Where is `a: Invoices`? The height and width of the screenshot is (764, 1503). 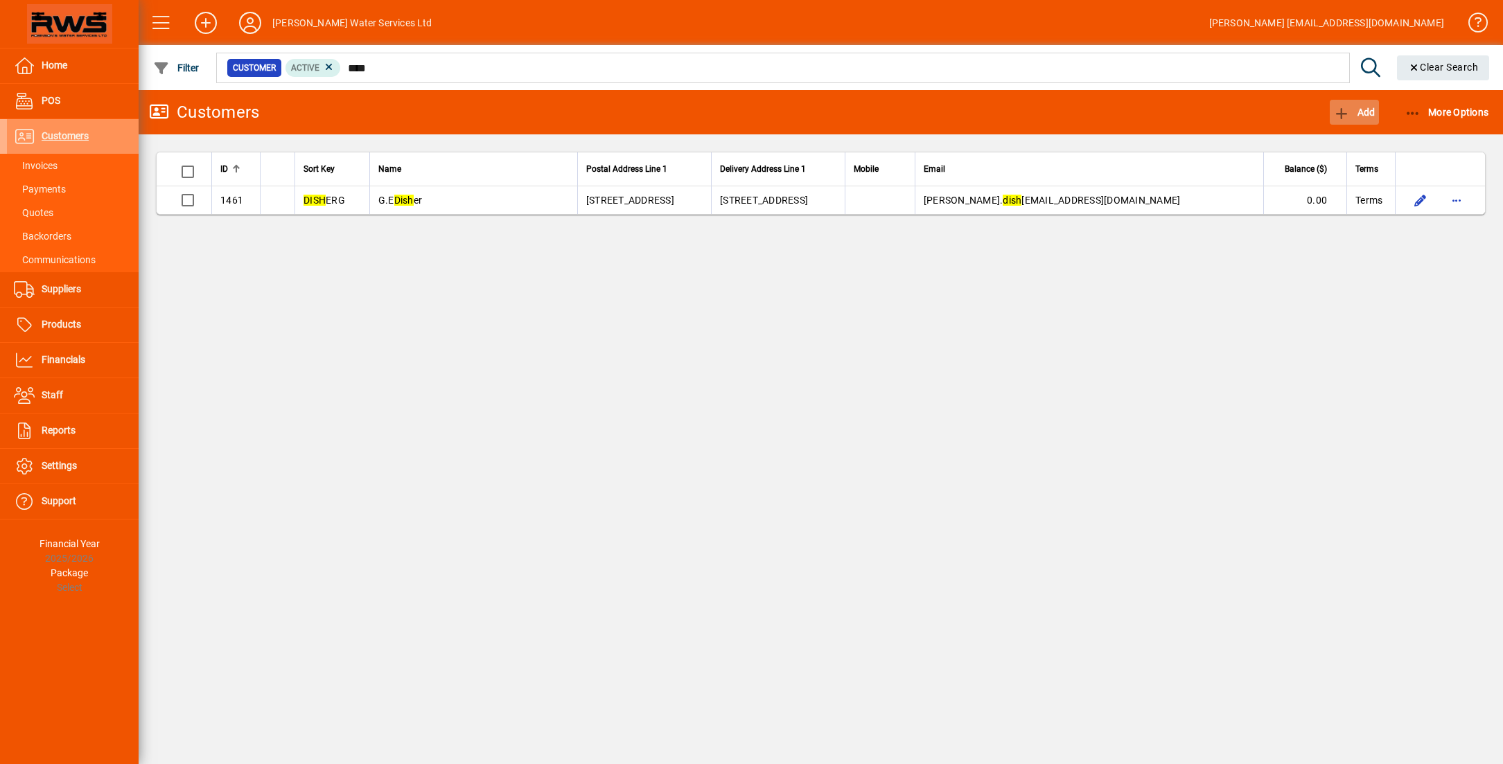
a: Invoices is located at coordinates (73, 166).